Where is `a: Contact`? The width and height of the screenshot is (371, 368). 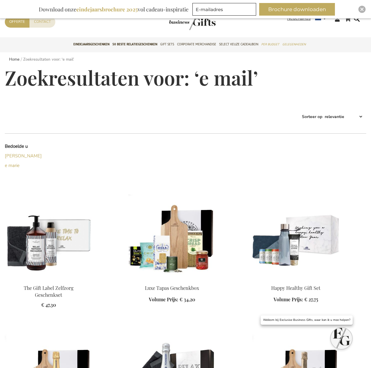
a: Contact is located at coordinates (42, 22).